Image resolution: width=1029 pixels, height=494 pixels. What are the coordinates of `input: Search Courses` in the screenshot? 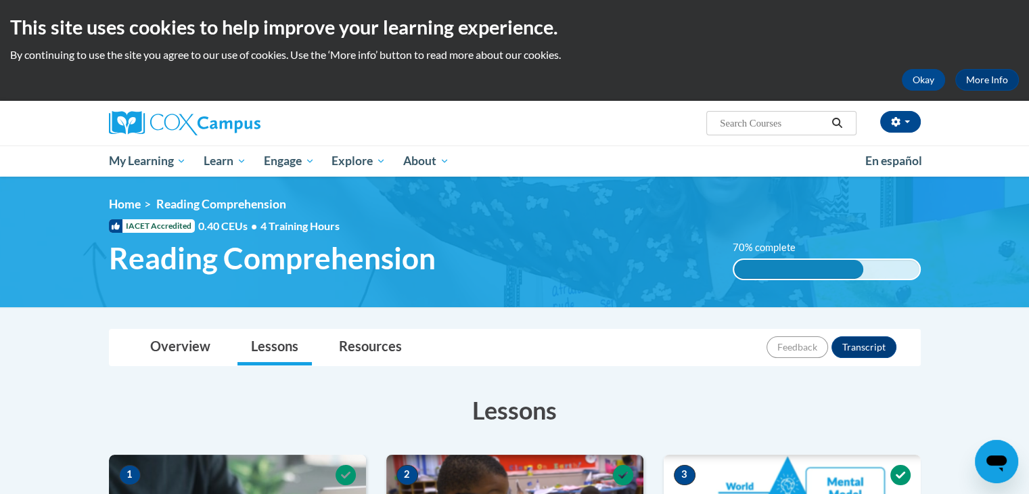 It's located at (773, 123).